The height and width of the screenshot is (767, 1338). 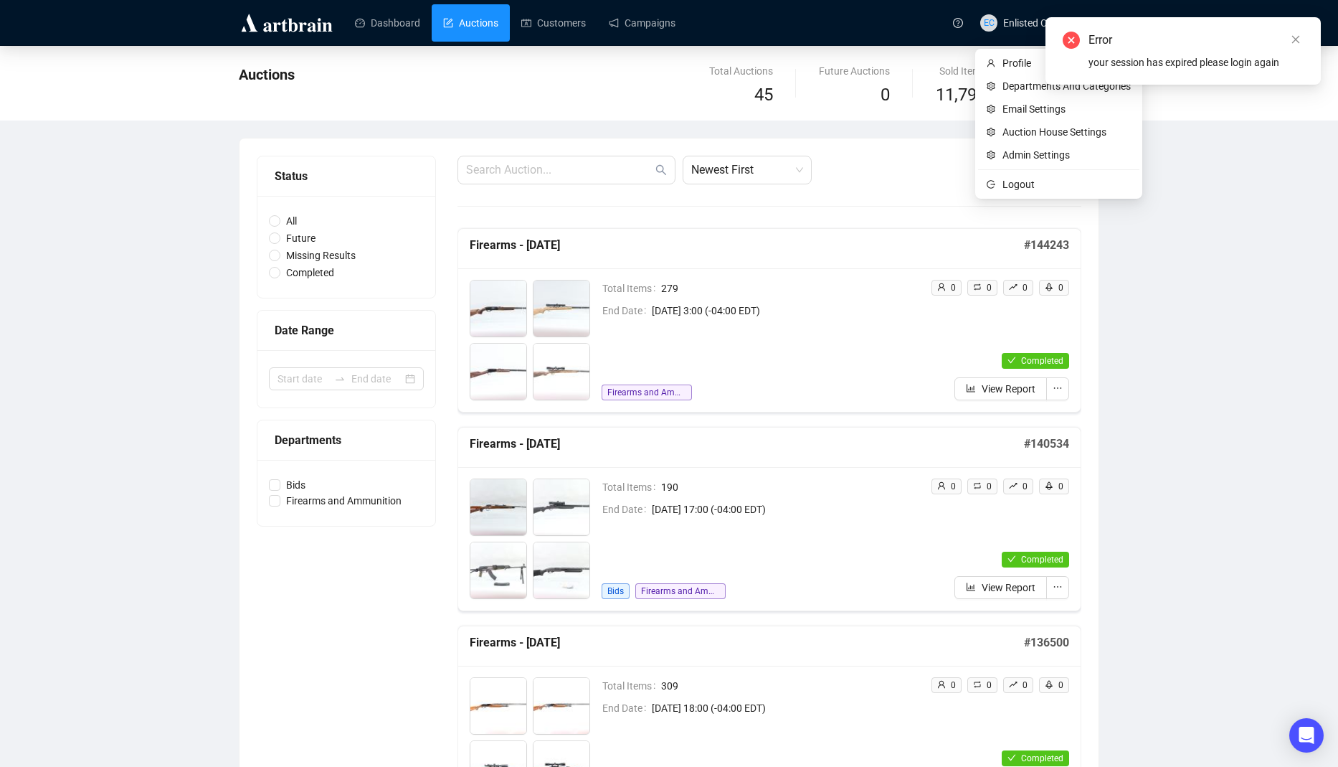 I want to click on span: Departments And Categories, so click(x=1066, y=86).